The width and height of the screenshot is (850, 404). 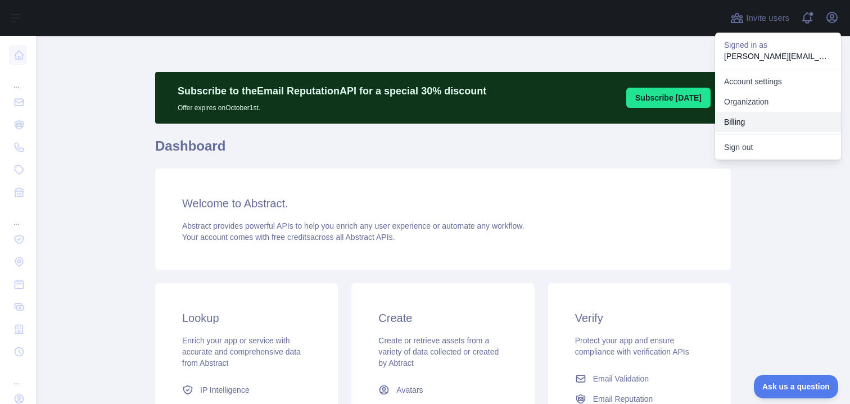 What do you see at coordinates (768, 18) in the screenshot?
I see `span: Invite users` at bounding box center [768, 18].